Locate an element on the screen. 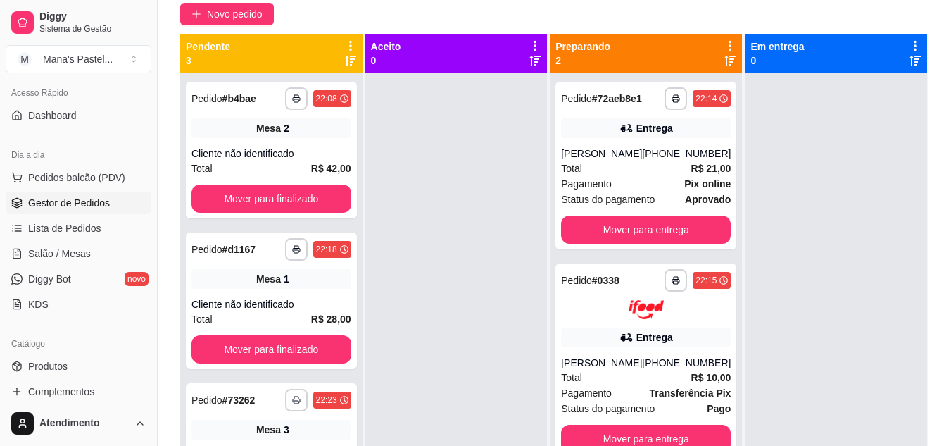  span: Atendimento is located at coordinates (84, 423).